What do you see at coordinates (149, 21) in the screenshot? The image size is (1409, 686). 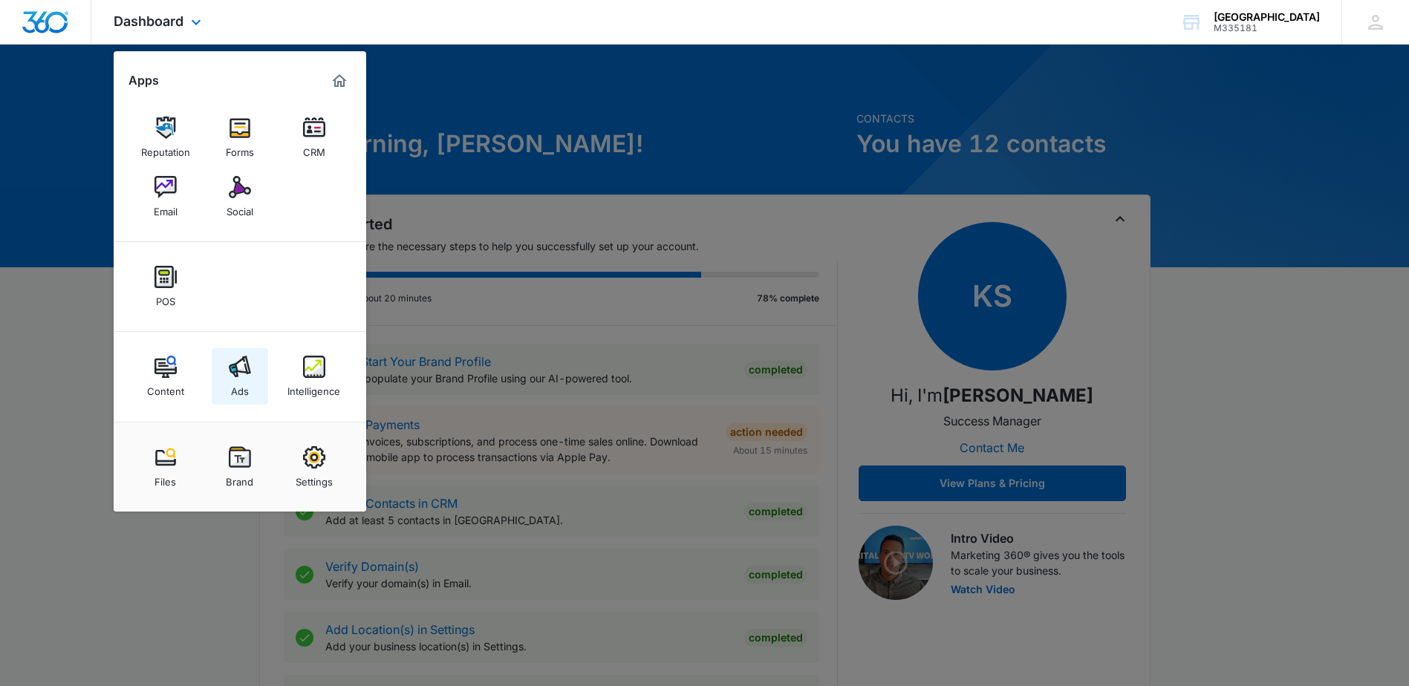 I see `span: Dashboard` at bounding box center [149, 21].